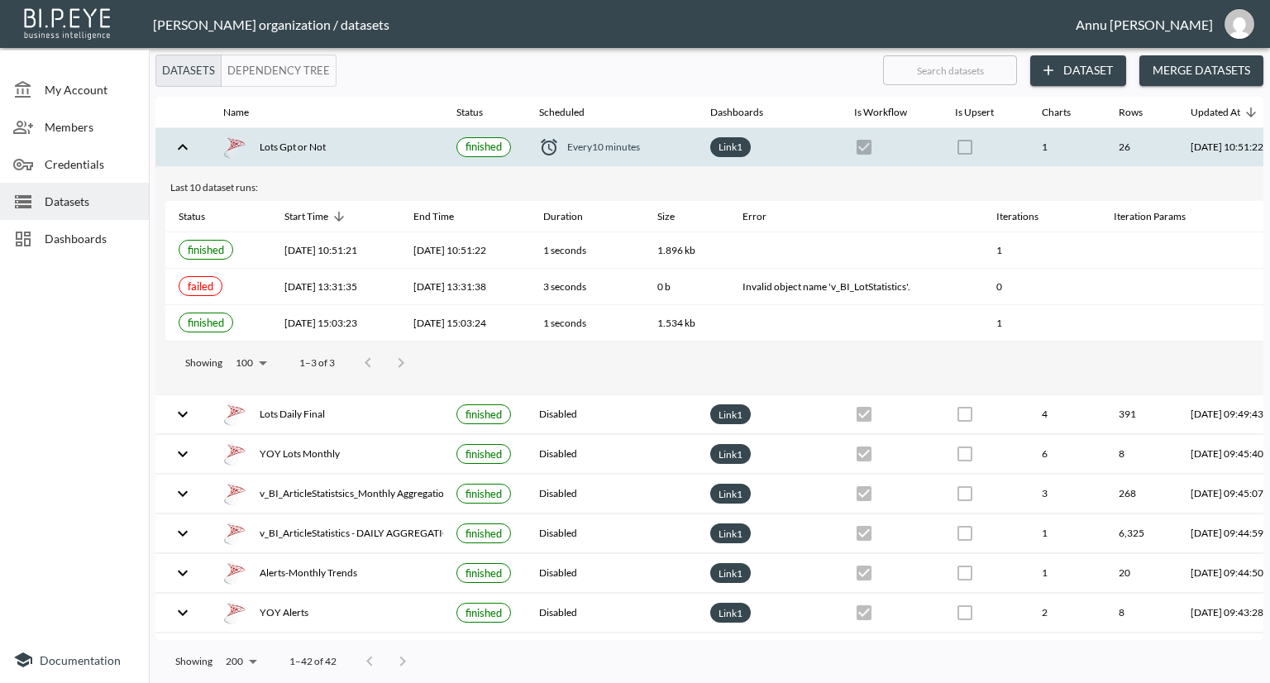 Image resolution: width=1270 pixels, height=683 pixels. Describe the element at coordinates (587, 287) in the screenshot. I see `th: 3 seconds` at that location.